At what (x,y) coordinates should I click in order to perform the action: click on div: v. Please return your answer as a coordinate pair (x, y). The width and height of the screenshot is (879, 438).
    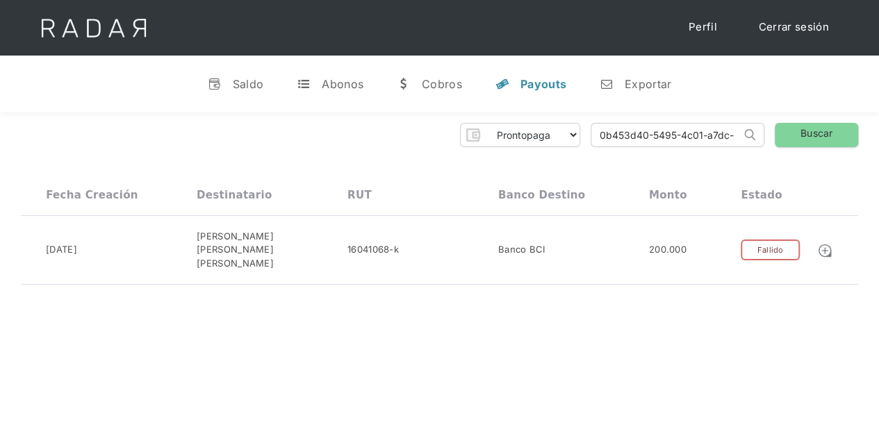
    Looking at the image, I should click on (215, 84).